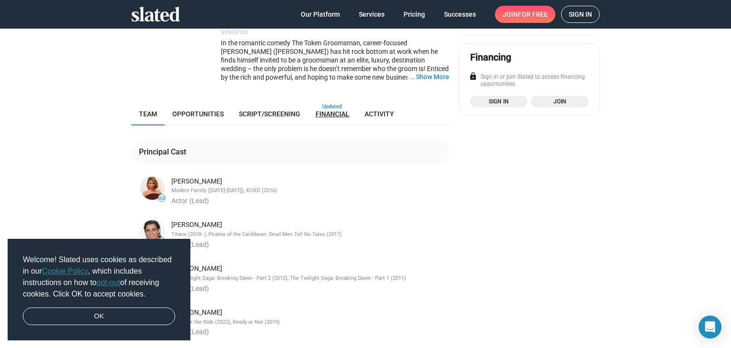 Image resolution: width=731 pixels, height=348 pixels. I want to click on span: for free, so click(533, 14).